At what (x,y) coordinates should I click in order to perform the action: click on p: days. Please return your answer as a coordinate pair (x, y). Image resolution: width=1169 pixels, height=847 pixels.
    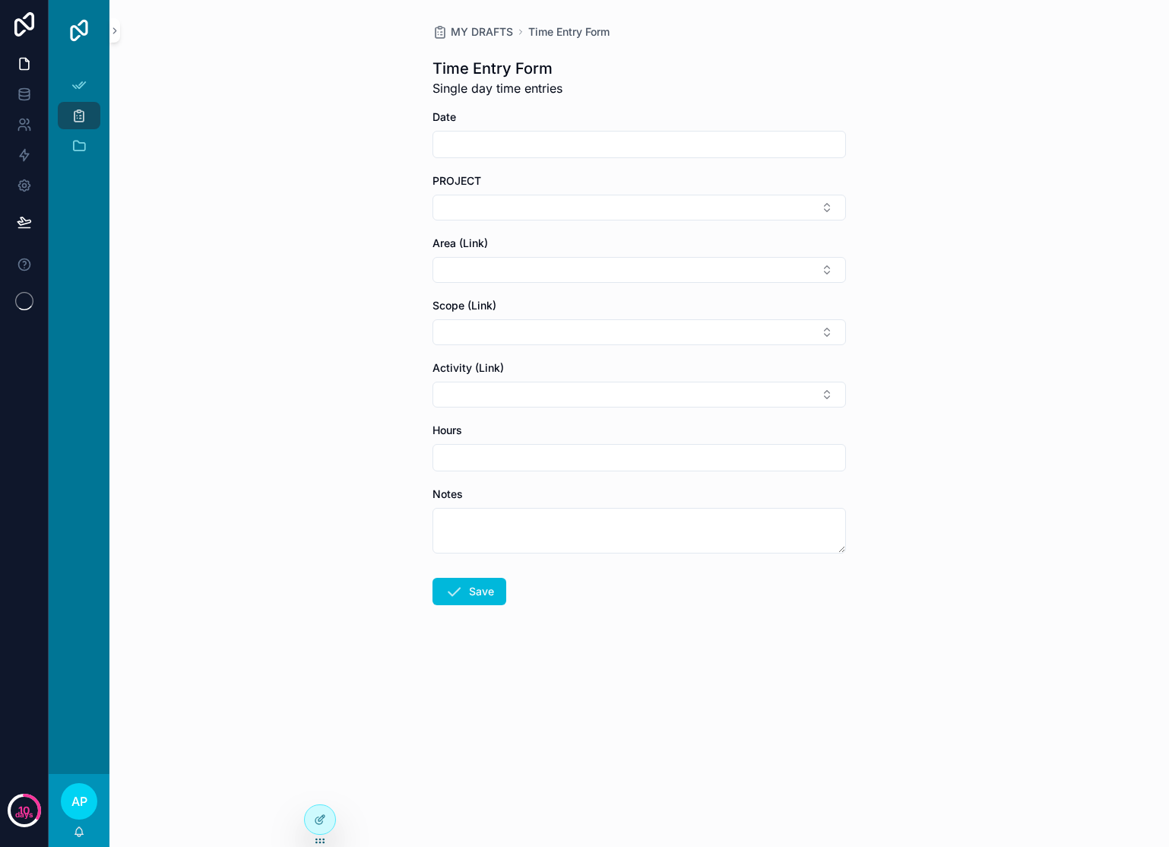
    Looking at the image, I should click on (24, 815).